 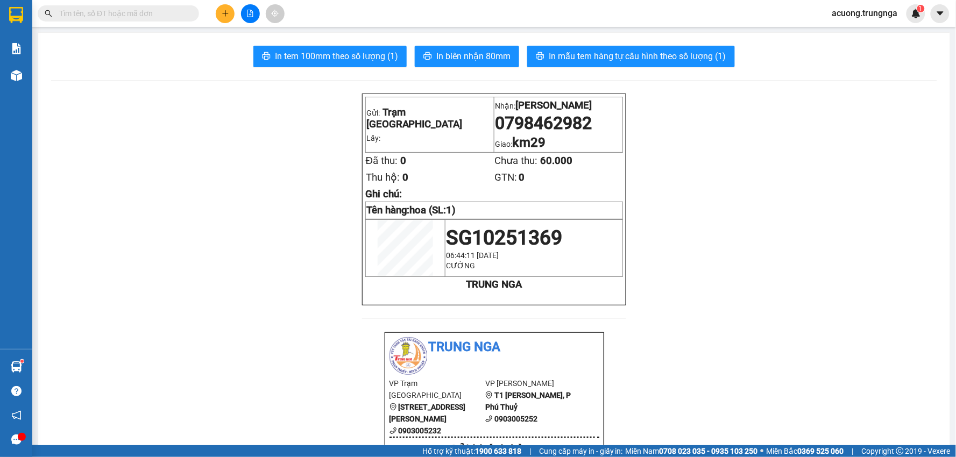 What do you see at coordinates (225, 13) in the screenshot?
I see `span: plus` at bounding box center [225, 13].